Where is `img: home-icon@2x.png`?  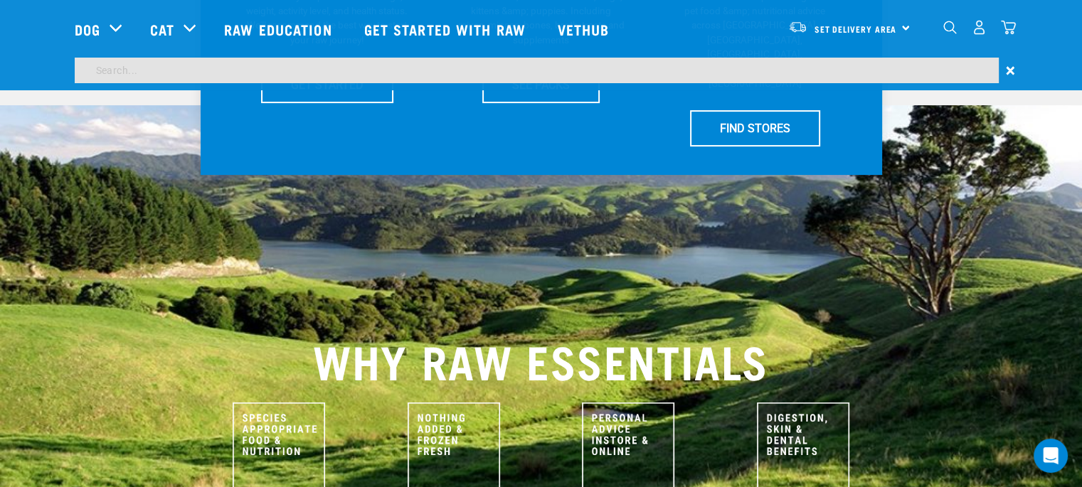 img: home-icon@2x.png is located at coordinates (1008, 27).